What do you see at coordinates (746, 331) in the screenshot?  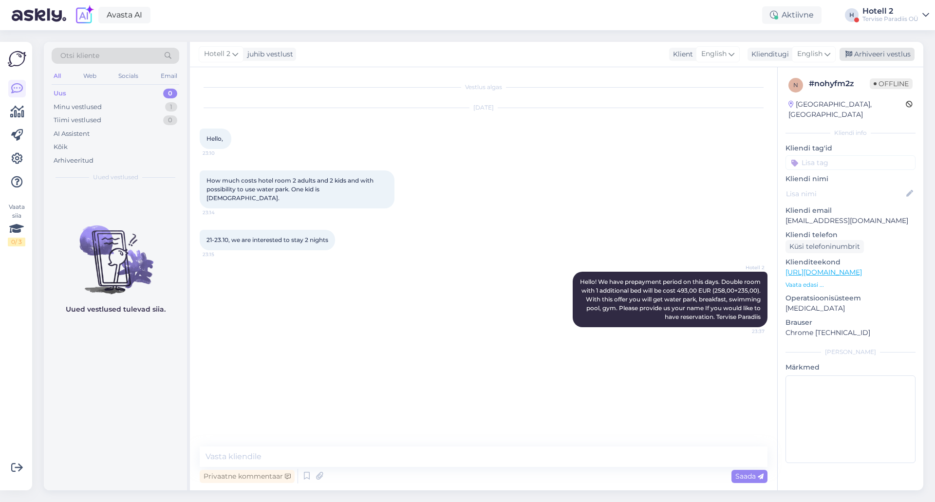 I see `span: 23:37` at bounding box center [746, 331].